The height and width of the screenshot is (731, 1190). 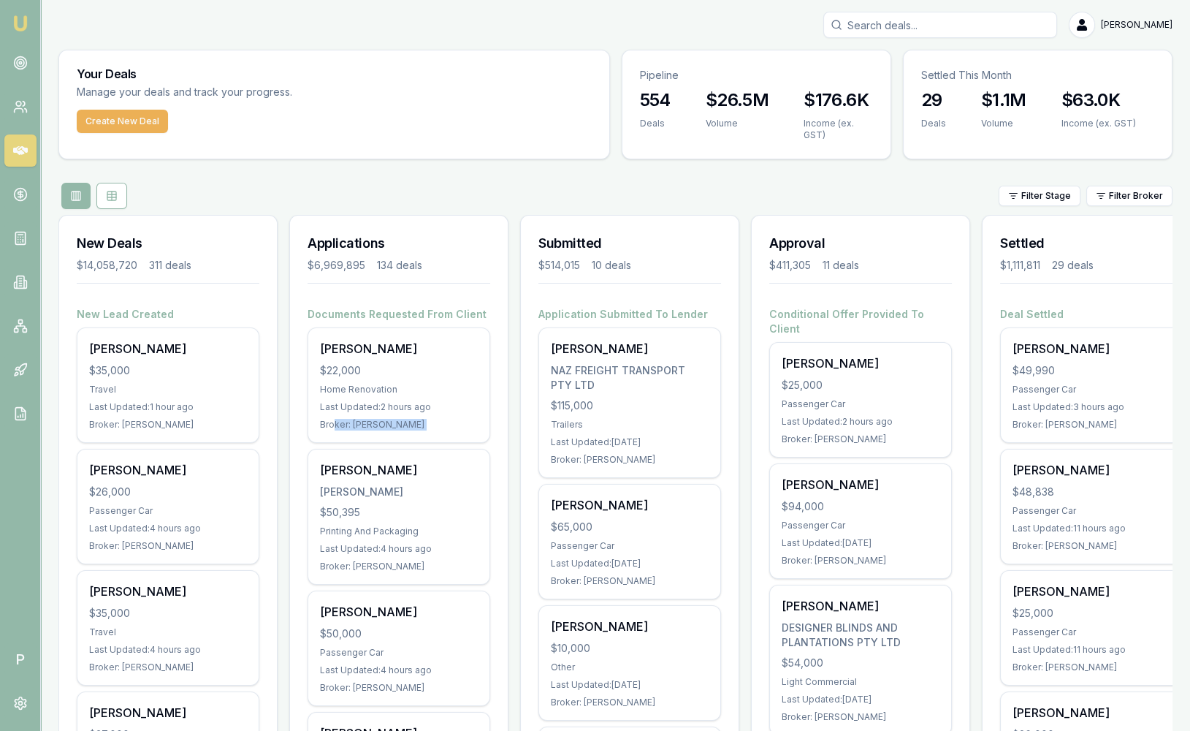 What do you see at coordinates (630, 378) in the screenshot?
I see `div: NAZ FREIGHT TRANSPORT PTY LTD` at bounding box center [630, 378].